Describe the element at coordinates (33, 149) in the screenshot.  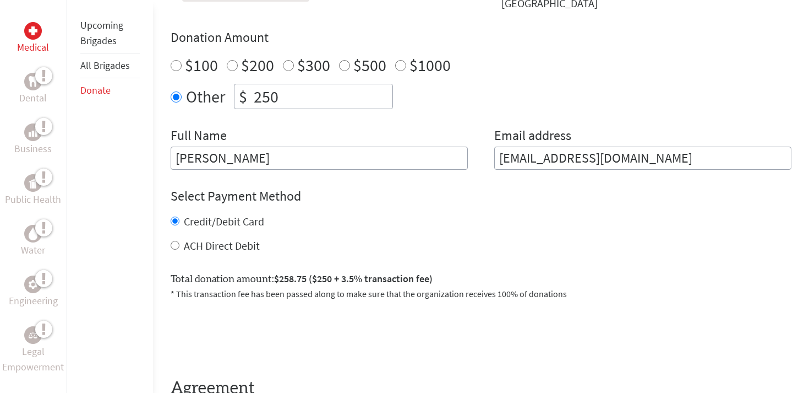
I see `p: Business` at that location.